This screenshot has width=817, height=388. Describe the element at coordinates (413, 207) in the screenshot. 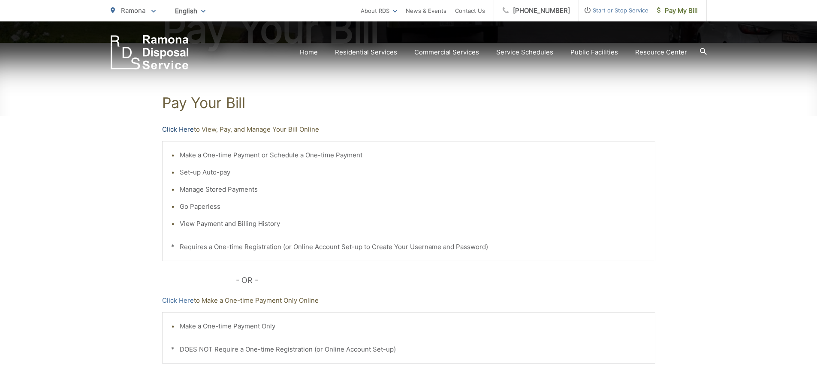

I see `li: Go Paperless` at that location.